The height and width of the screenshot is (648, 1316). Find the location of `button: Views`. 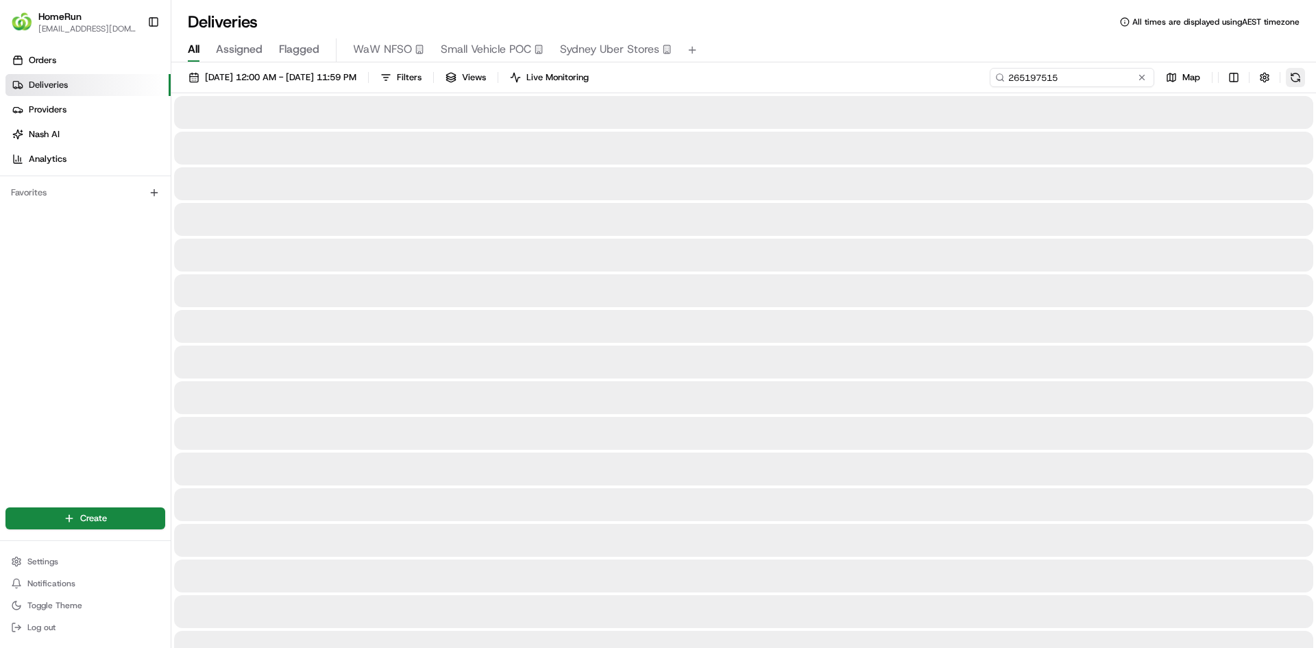

button: Views is located at coordinates (466, 77).